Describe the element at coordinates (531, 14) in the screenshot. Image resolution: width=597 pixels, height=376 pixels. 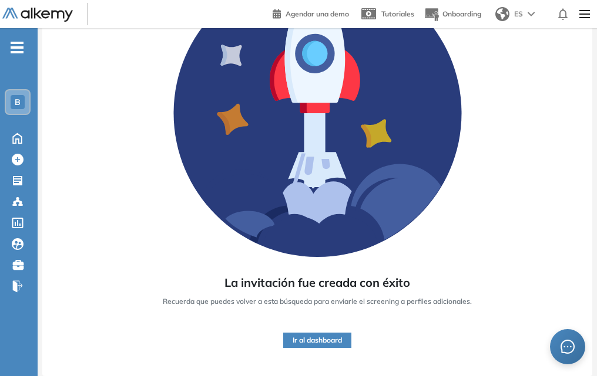
I see `img: arrow` at that location.